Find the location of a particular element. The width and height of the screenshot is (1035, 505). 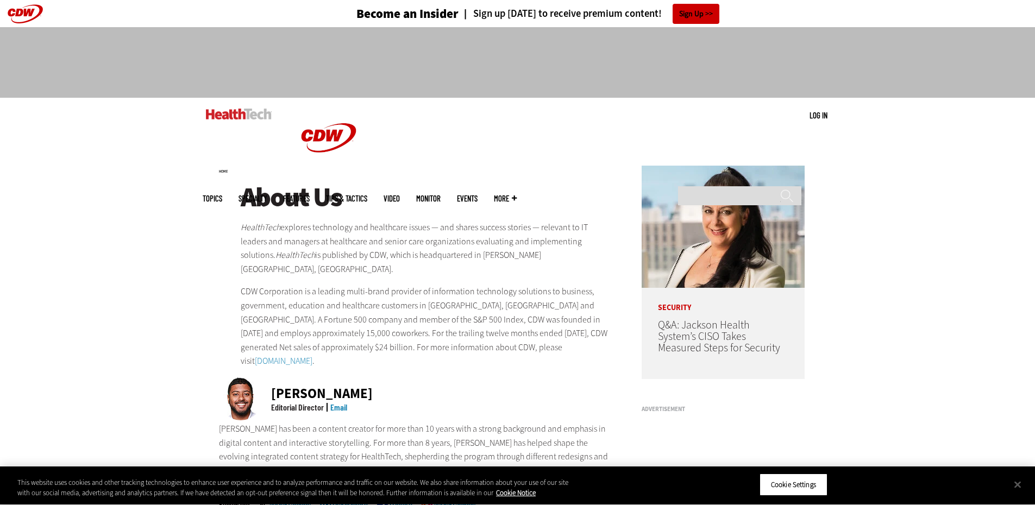

button: Close is located at coordinates (1018, 485).